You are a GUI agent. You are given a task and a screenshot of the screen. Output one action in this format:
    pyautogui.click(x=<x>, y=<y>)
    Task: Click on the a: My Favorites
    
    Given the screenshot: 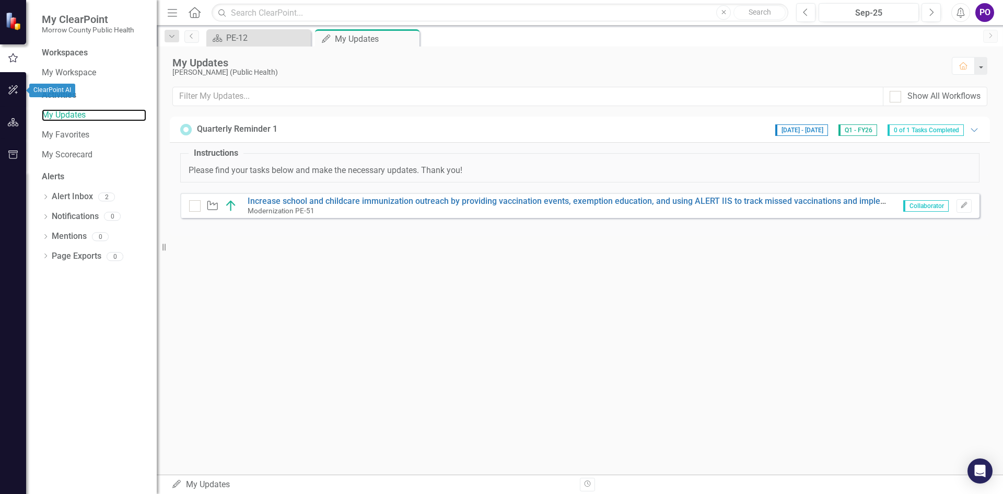 What is the action you would take?
    pyautogui.click(x=94, y=135)
    